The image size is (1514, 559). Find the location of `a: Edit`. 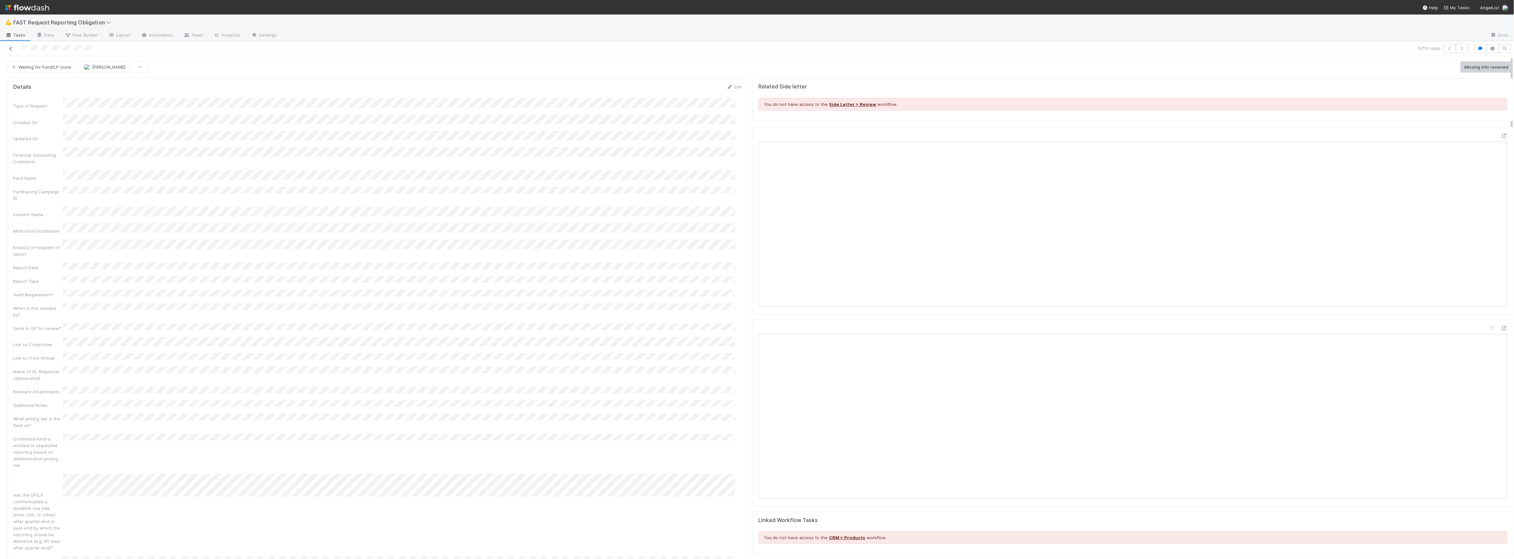

a: Edit is located at coordinates (734, 87).